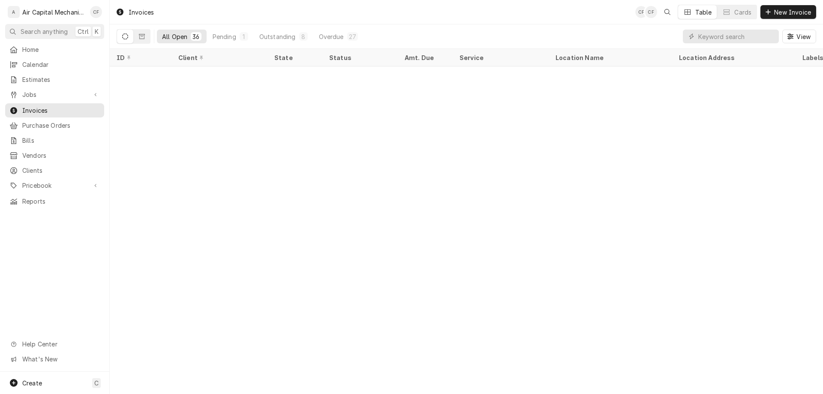 The height and width of the screenshot is (394, 823). What do you see at coordinates (54, 94) in the screenshot?
I see `a: Go to Jobs` at bounding box center [54, 94].